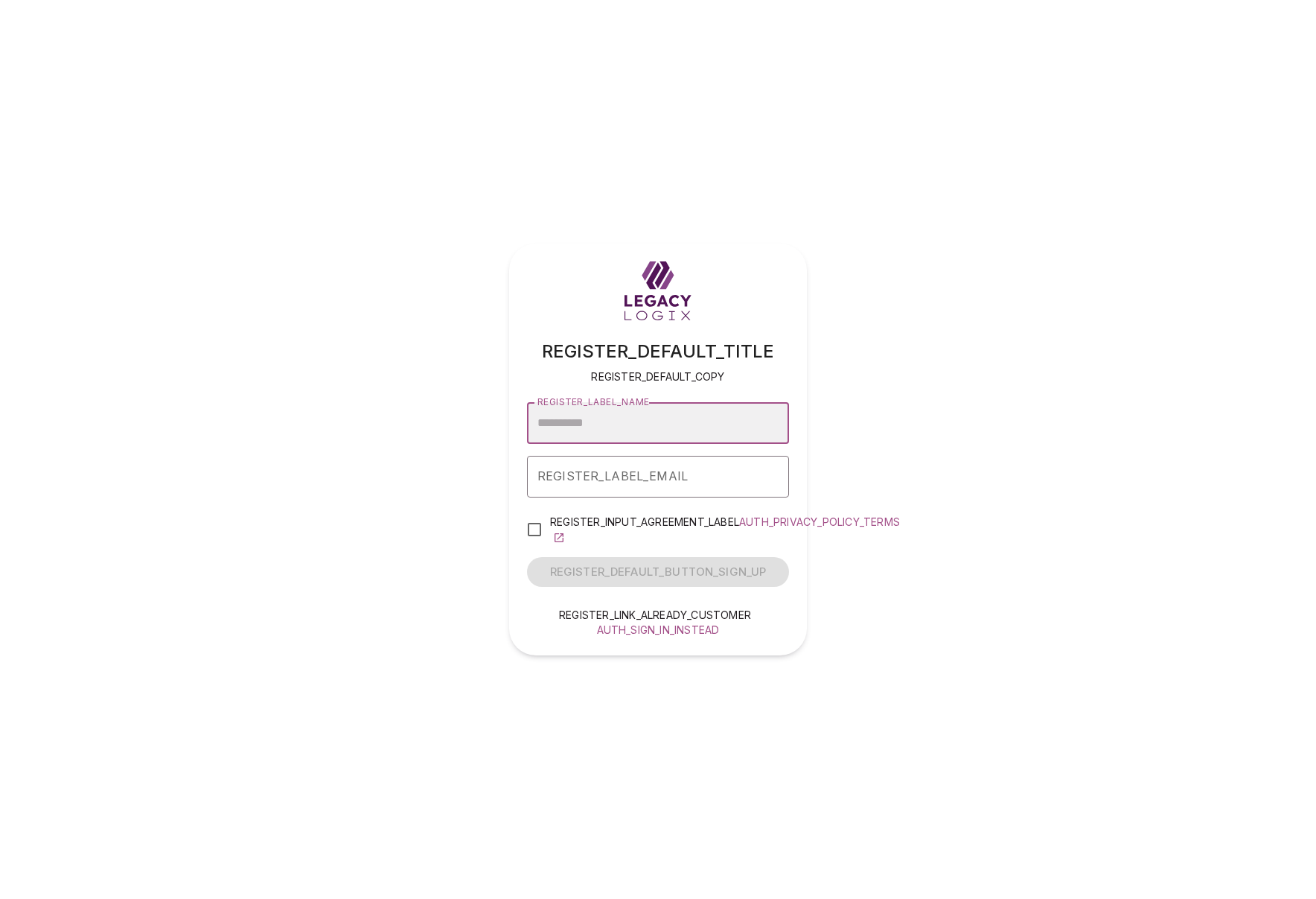 This screenshot has width=1316, height=899. Describe the element at coordinates (820, 521) in the screenshot. I see `span: AUTH_PRIVACY_POLICY_TERMS` at that location.